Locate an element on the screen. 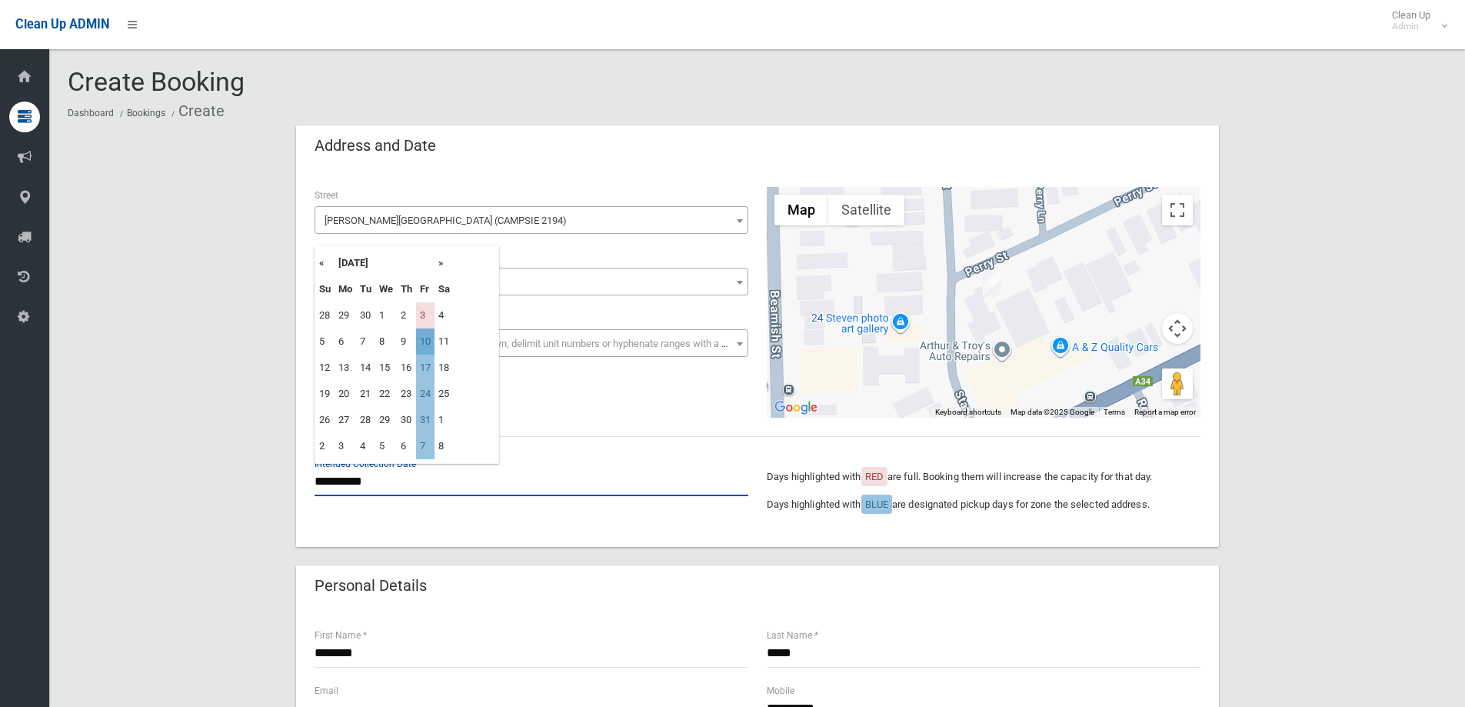  td: 10 is located at coordinates (425, 342).